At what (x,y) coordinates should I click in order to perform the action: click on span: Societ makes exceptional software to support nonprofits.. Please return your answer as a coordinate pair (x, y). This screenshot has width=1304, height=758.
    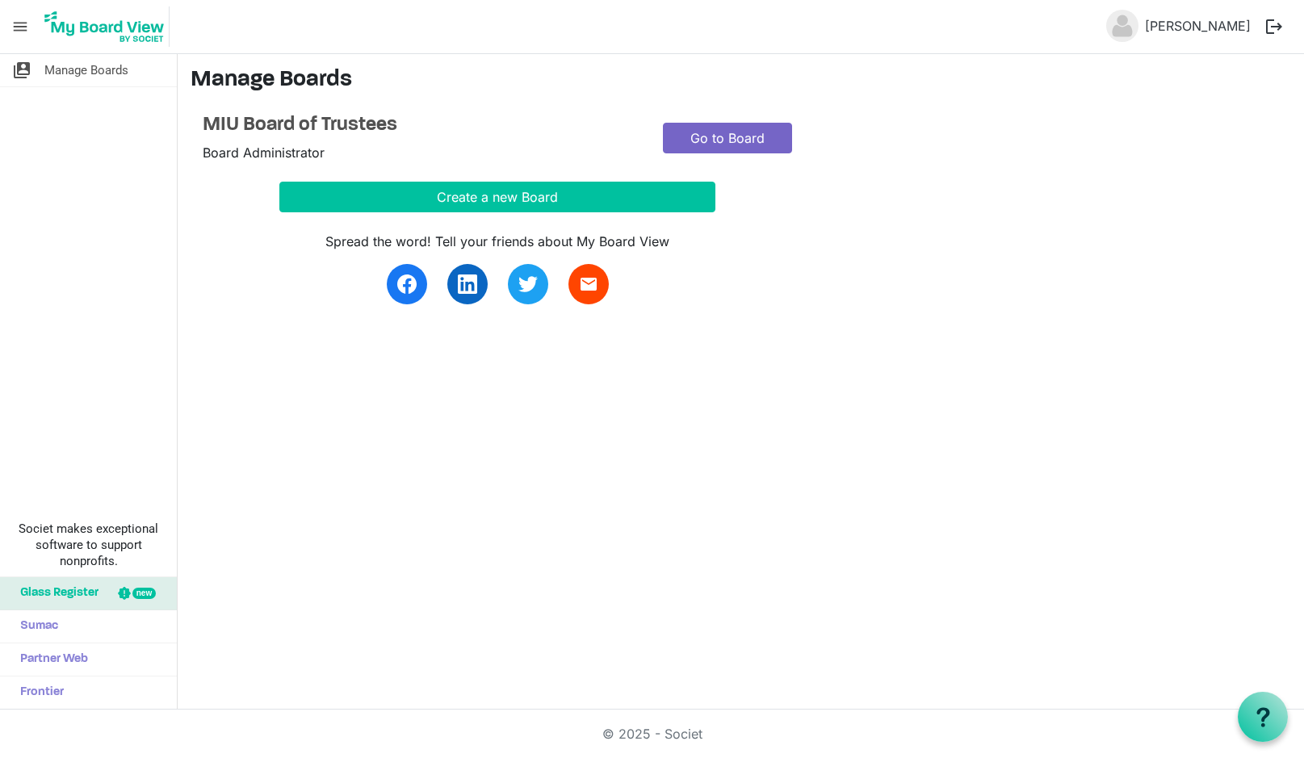
    Looking at the image, I should click on (88, 545).